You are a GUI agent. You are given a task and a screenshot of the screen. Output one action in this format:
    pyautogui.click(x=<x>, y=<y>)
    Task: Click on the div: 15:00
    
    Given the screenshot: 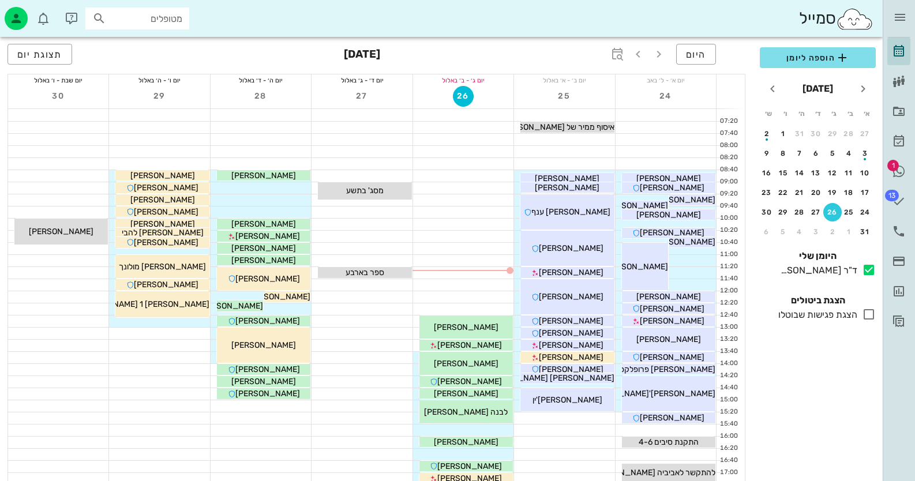 What is the action you would take?
    pyautogui.click(x=728, y=400)
    